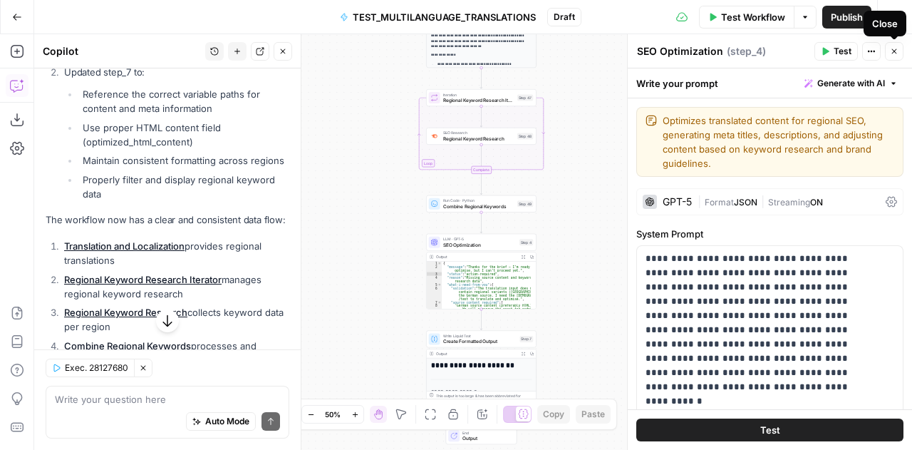 Image resolution: width=912 pixels, height=450 pixels. Describe the element at coordinates (333, 414) in the screenshot. I see `span: 50%` at that location.